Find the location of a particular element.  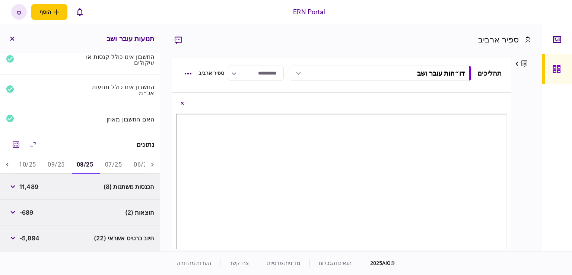

div: ERN Portal is located at coordinates (309, 12).